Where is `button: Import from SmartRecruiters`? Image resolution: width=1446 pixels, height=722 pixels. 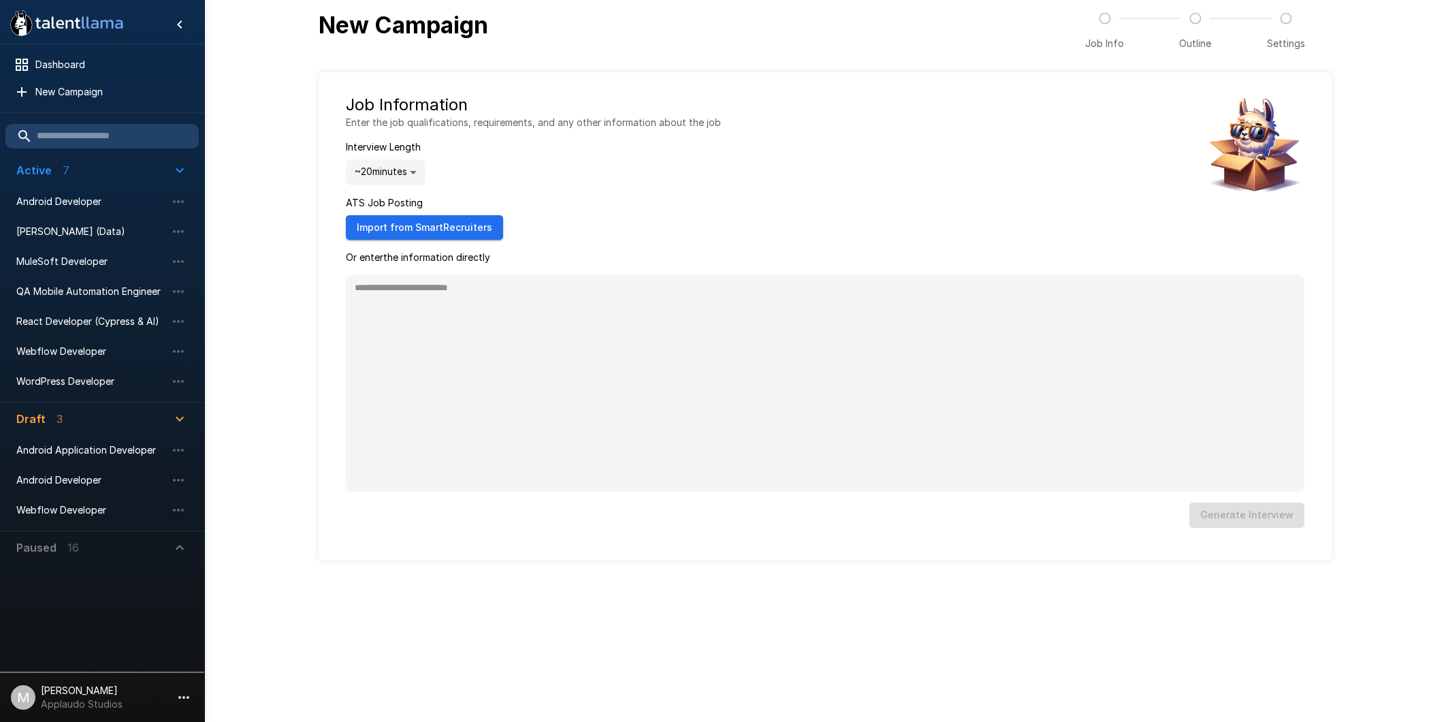
button: Import from SmartRecruiters is located at coordinates (424, 227).